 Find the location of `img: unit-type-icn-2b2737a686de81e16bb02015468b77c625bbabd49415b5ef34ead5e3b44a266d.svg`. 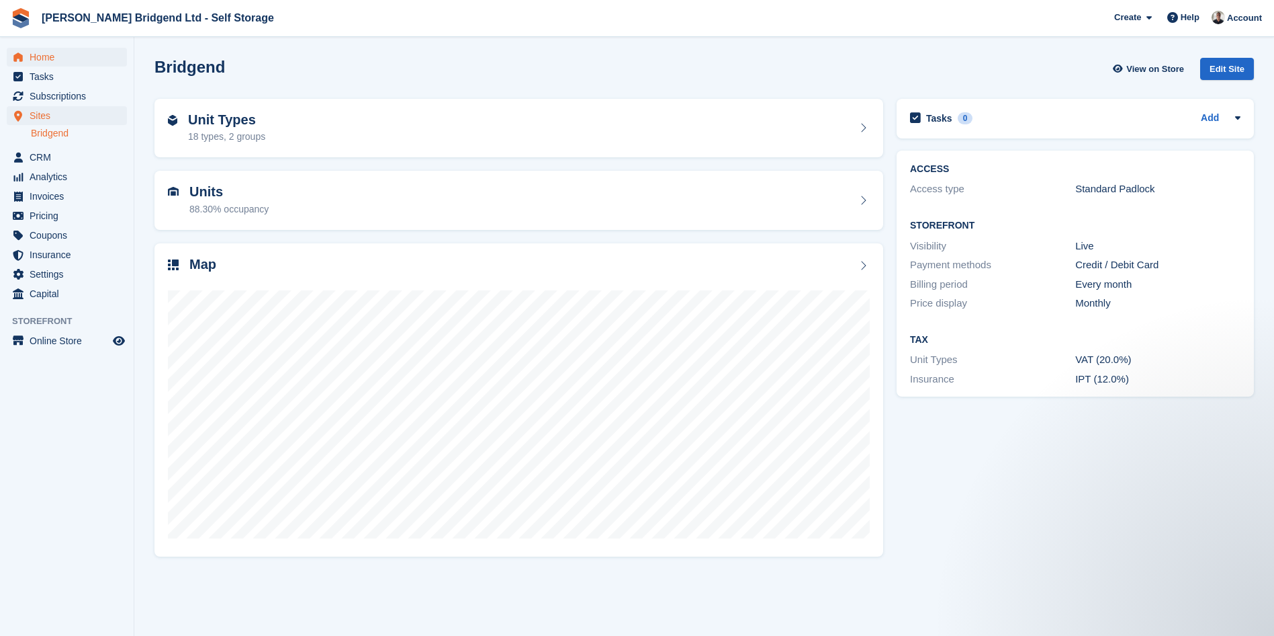

img: unit-type-icn-2b2737a686de81e16bb02015468b77c625bbabd49415b5ef34ead5e3b44a266d.svg is located at coordinates (173, 120).